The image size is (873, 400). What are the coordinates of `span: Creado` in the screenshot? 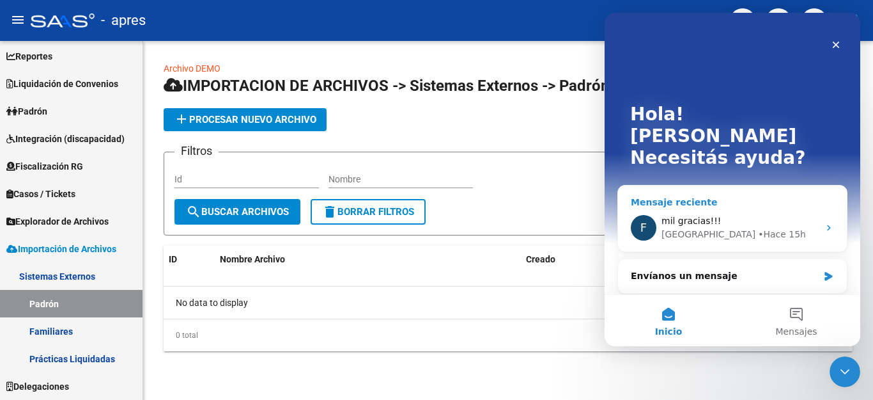 It's located at (541, 259).